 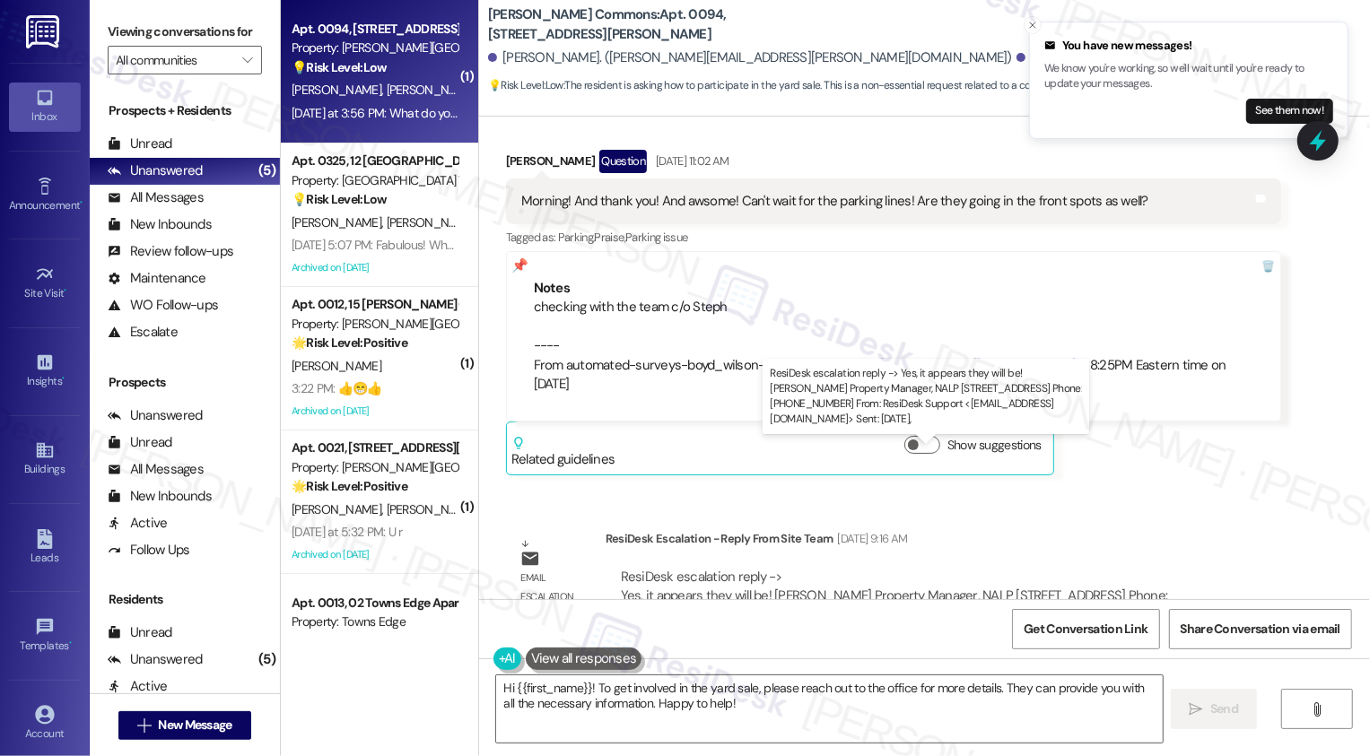 What do you see at coordinates (555, 598) in the screenshot?
I see `div: Email escalation reply` at bounding box center [555, 598].